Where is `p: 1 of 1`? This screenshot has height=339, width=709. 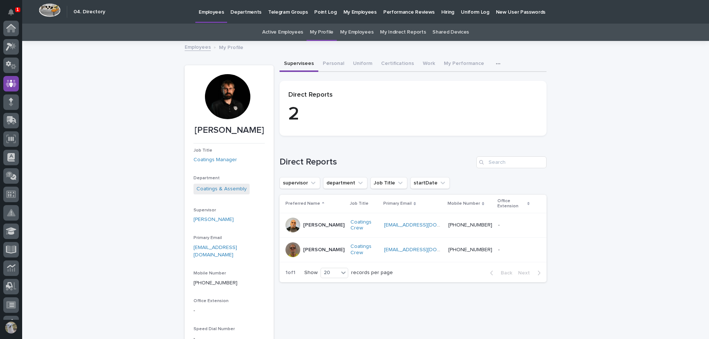
p: 1 of 1 is located at coordinates (290, 273).